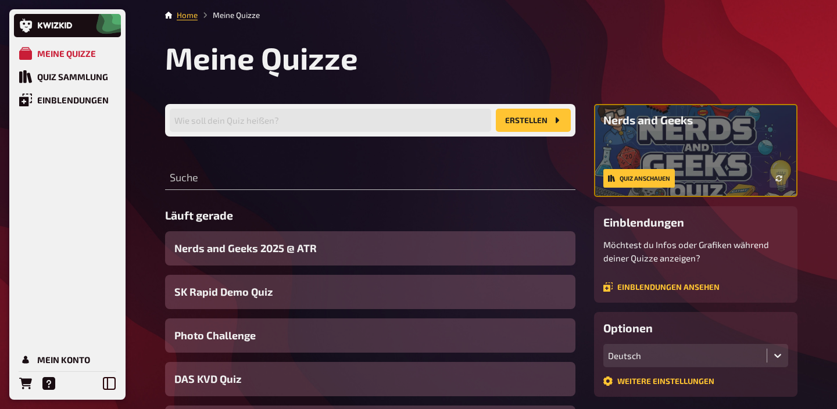 This screenshot has width=837, height=409. Describe the element at coordinates (685, 356) in the screenshot. I see `div: Deutsch` at that location.